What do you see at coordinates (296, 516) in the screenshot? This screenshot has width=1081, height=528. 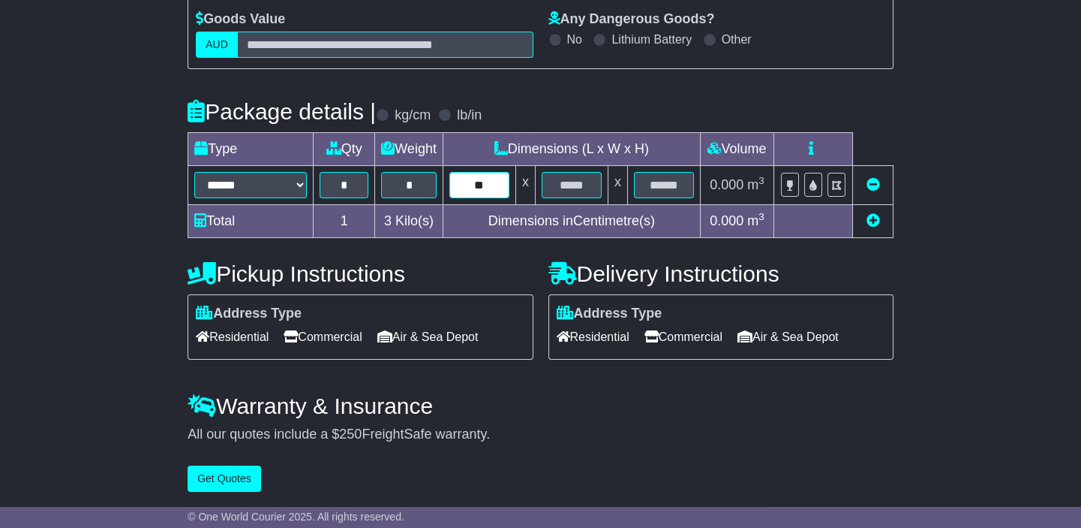 I see `span: © One World Courier 2025. All rights reserved.` at bounding box center [296, 516].